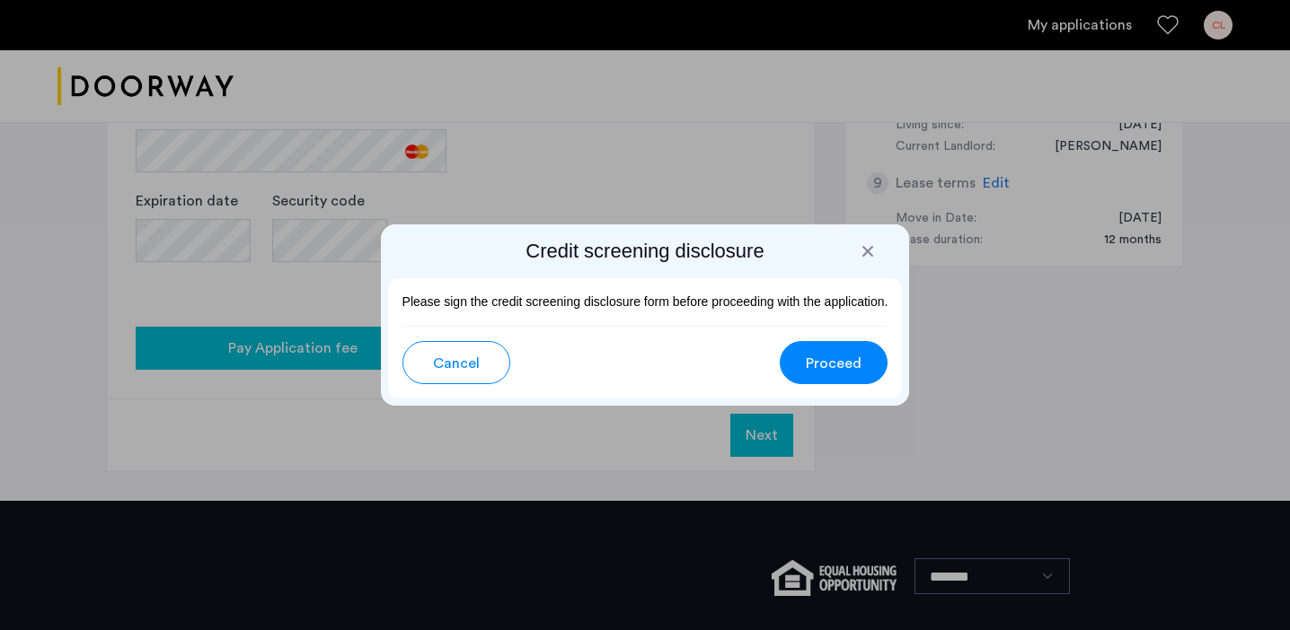 The image size is (1290, 630). Describe the element at coordinates (833, 364) in the screenshot. I see `span: Proceed` at that location.